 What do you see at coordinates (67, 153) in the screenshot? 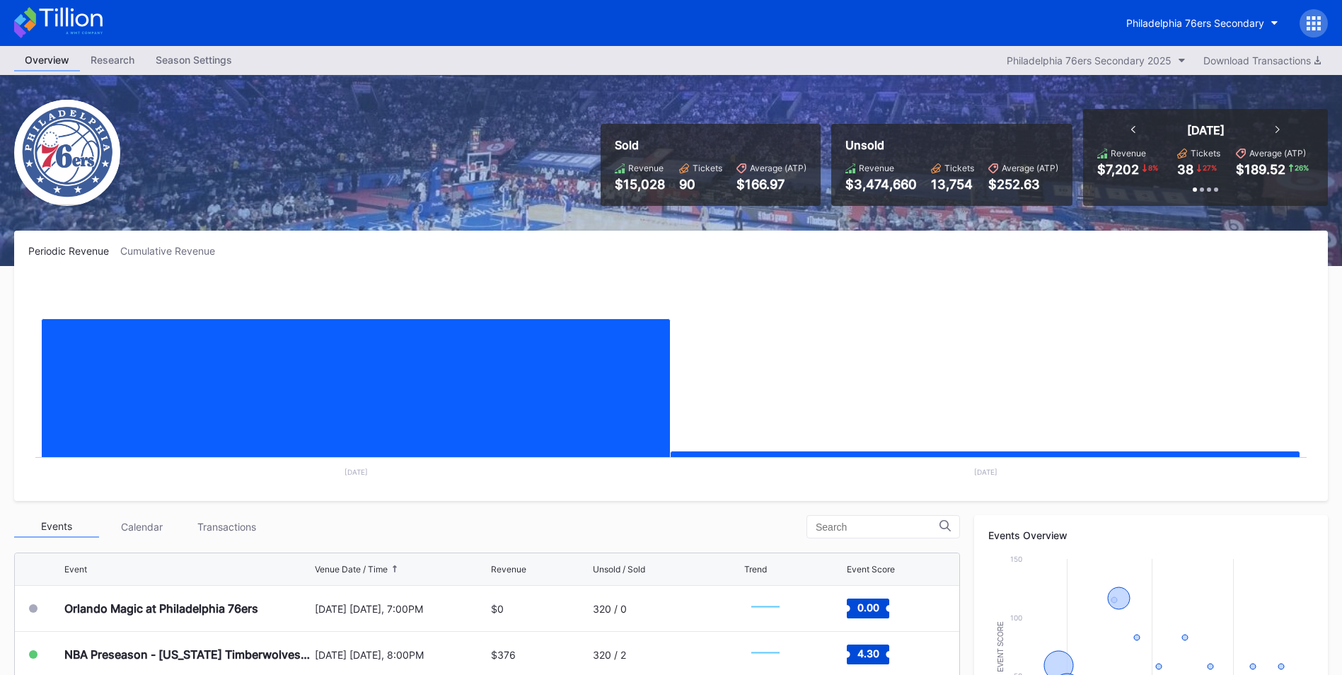
I see `img: Philadelphia_76ers.png` at bounding box center [67, 153].